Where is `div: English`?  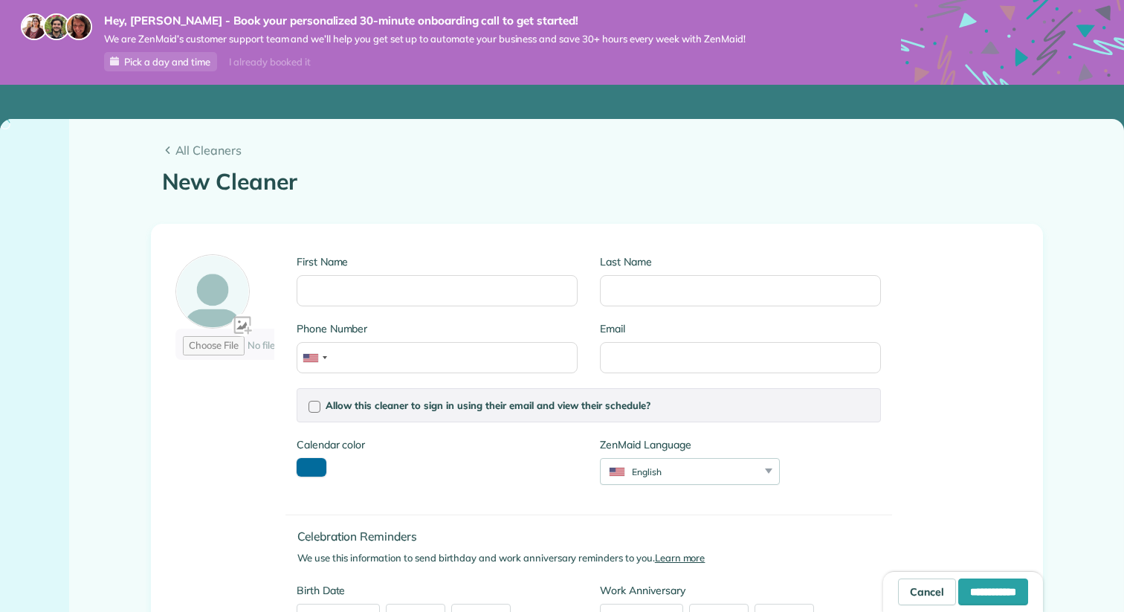
div: English is located at coordinates (680, 471).